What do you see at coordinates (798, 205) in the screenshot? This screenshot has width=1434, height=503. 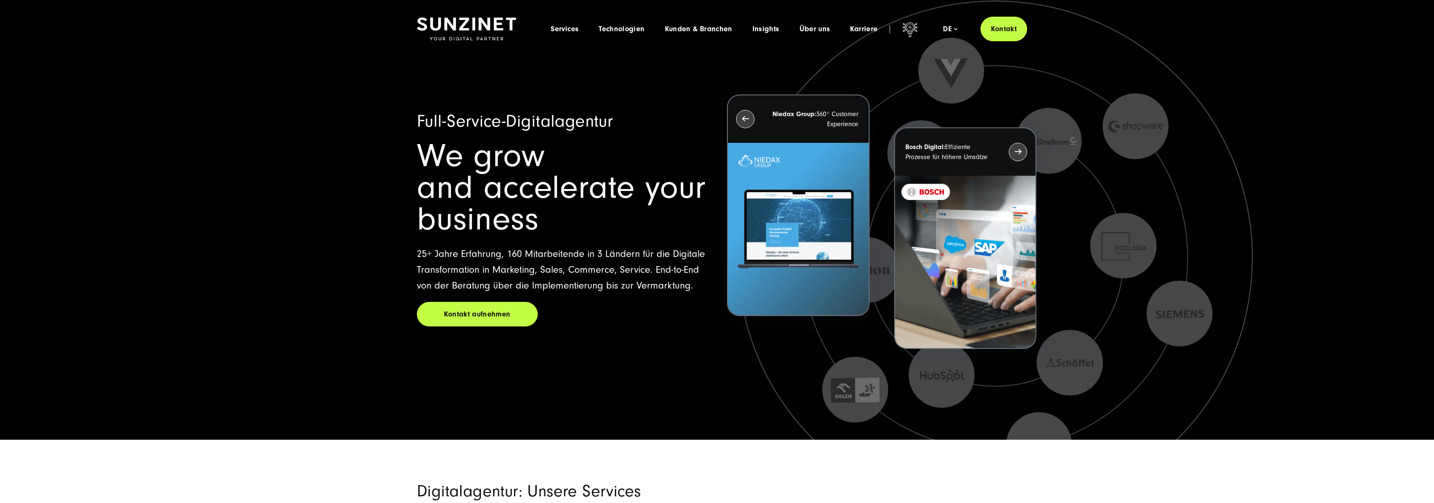 I see `button: Niedax Group:360° Customer Experience Letztes Projekt von Niedax. Ein Laptop auf dem die Niedax W...` at bounding box center [798, 205].